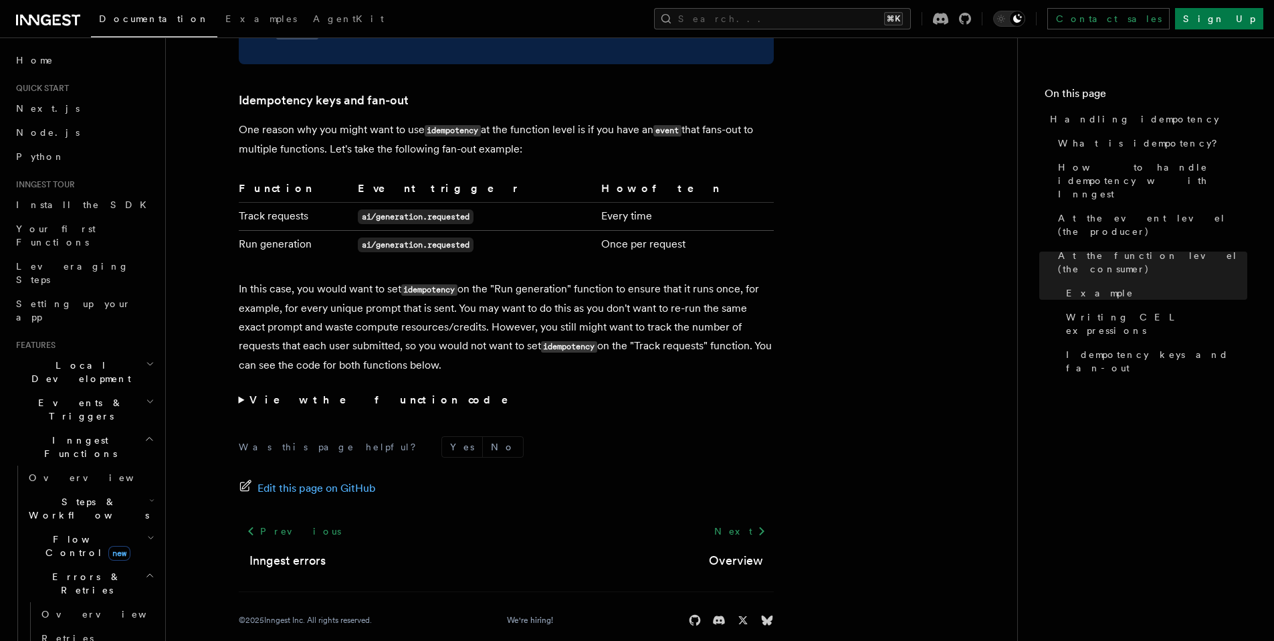 The width and height of the screenshot is (1274, 641). What do you see at coordinates (90, 546) in the screenshot?
I see `button: Flow Controlnew` at bounding box center [90, 546].